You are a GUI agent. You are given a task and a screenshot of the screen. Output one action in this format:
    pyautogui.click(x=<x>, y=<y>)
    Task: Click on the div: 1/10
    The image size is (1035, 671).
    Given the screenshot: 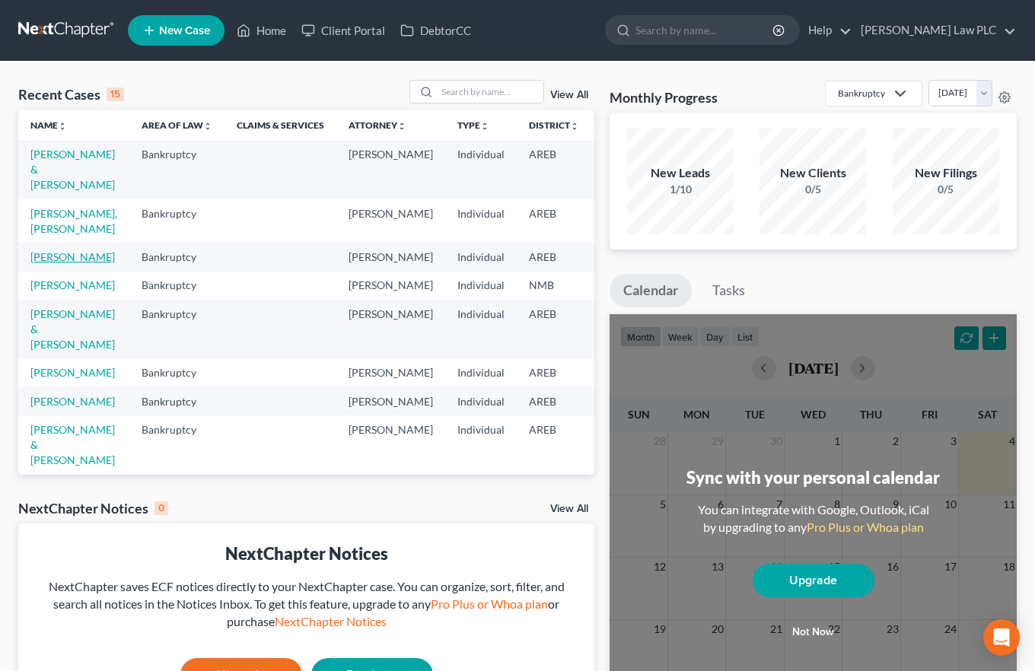 What is the action you would take?
    pyautogui.click(x=681, y=190)
    